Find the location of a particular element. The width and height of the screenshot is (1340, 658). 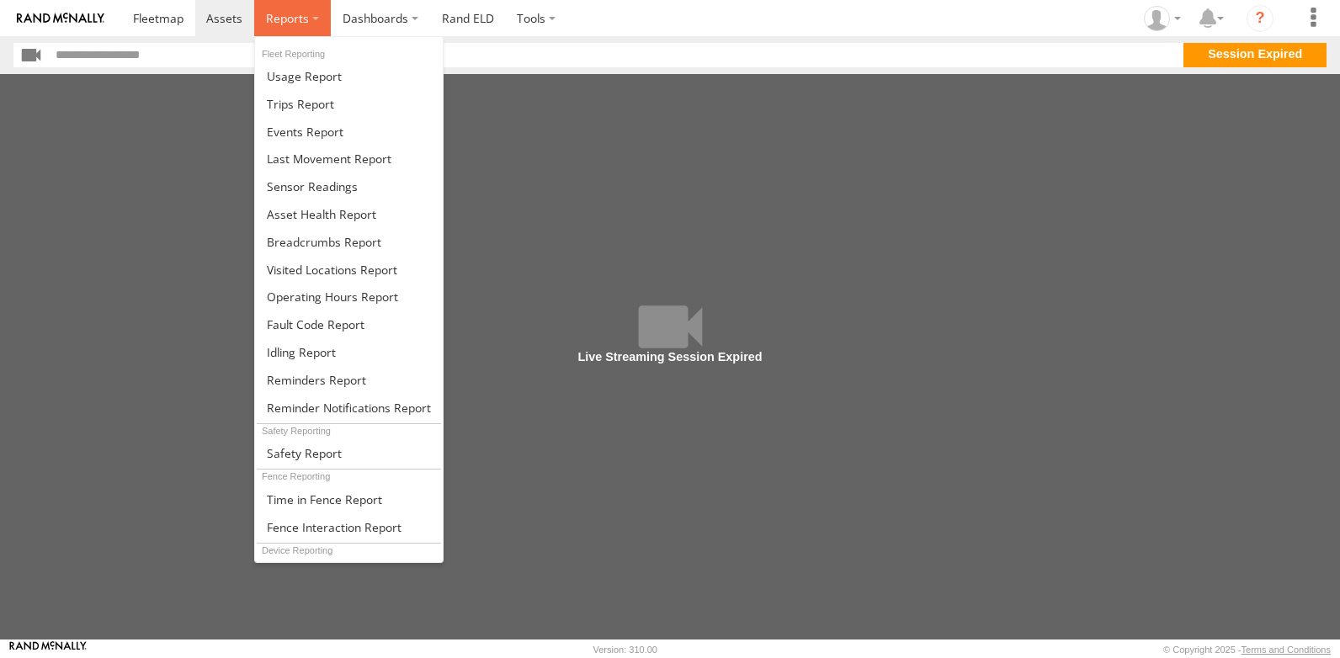

a: Device Health Report is located at coordinates (349, 572).